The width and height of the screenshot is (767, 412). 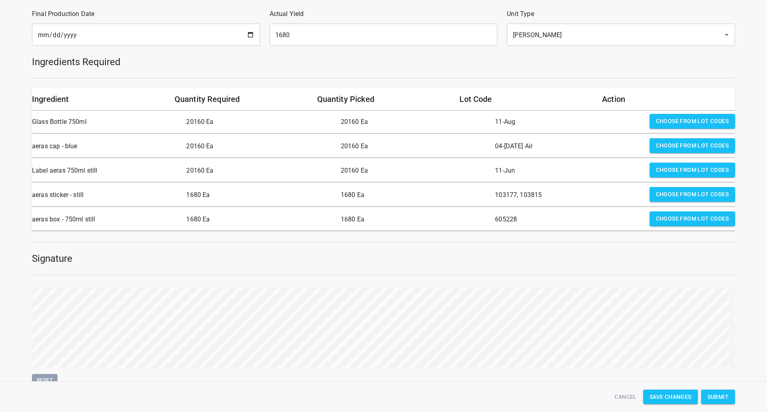 What do you see at coordinates (106, 219) in the screenshot?
I see `p: aeras box - 750ml still` at bounding box center [106, 219].